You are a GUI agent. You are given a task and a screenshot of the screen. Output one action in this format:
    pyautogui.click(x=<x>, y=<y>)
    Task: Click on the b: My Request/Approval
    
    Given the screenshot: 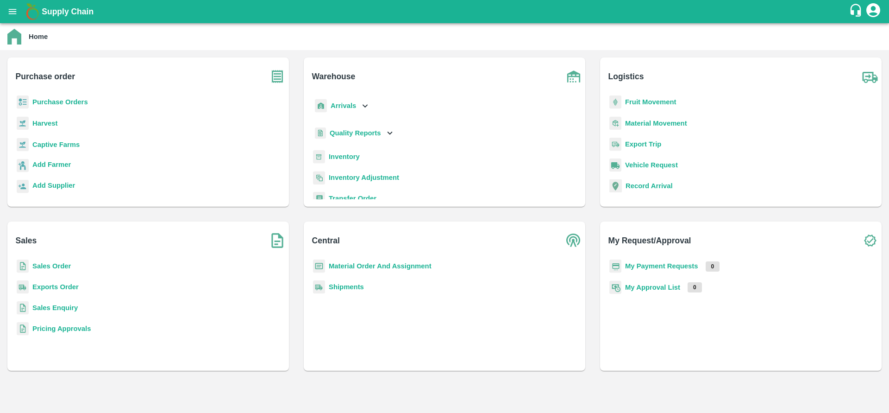 What is the action you would take?
    pyautogui.click(x=650, y=240)
    